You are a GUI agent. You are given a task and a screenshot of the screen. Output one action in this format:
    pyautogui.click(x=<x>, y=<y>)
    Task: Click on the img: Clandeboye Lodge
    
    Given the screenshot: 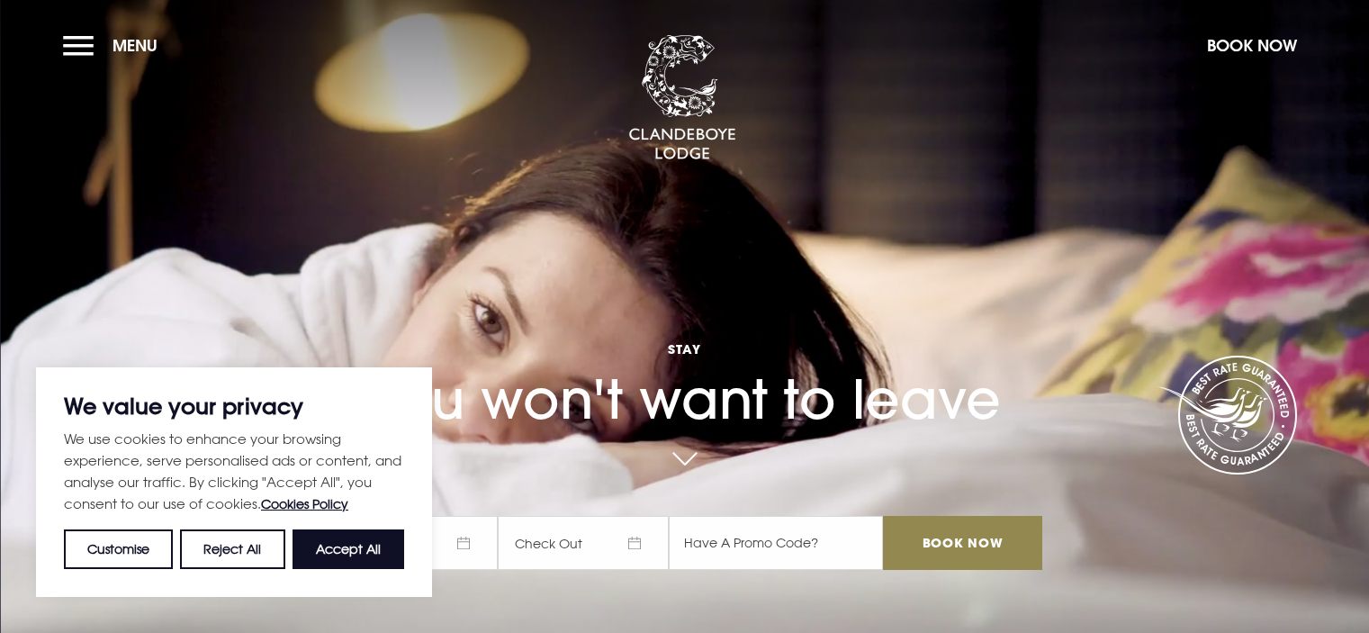 What is the action you would take?
    pyautogui.click(x=682, y=98)
    